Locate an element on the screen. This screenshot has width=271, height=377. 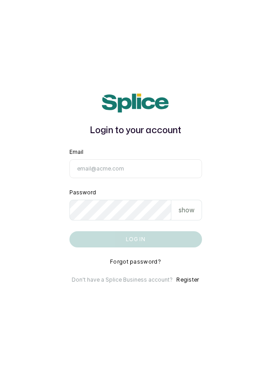
input: email@acme.com is located at coordinates (136, 169).